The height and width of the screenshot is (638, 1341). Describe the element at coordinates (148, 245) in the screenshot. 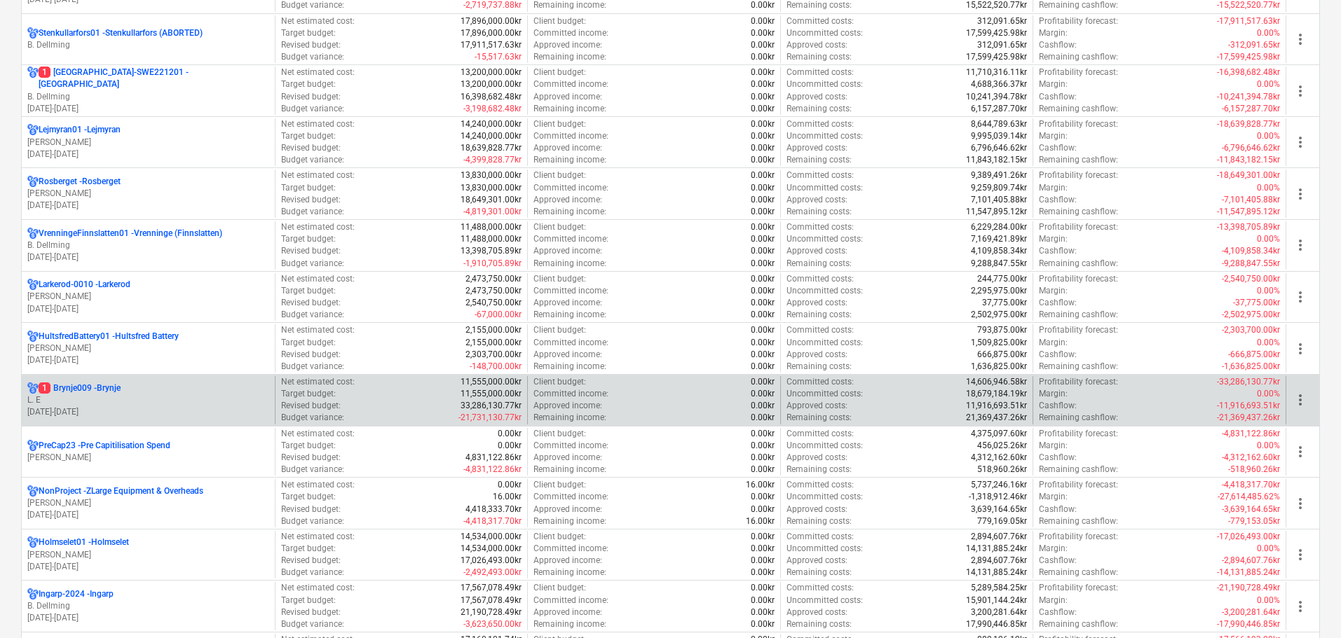

I see `p: B. Dellming` at that location.